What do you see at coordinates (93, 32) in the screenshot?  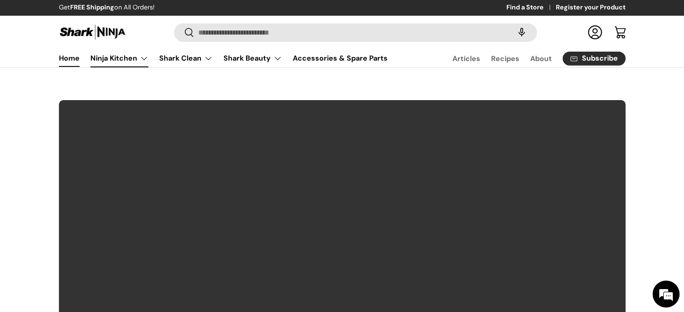 I see `a: Shark Ninja Philippines` at bounding box center [93, 32].